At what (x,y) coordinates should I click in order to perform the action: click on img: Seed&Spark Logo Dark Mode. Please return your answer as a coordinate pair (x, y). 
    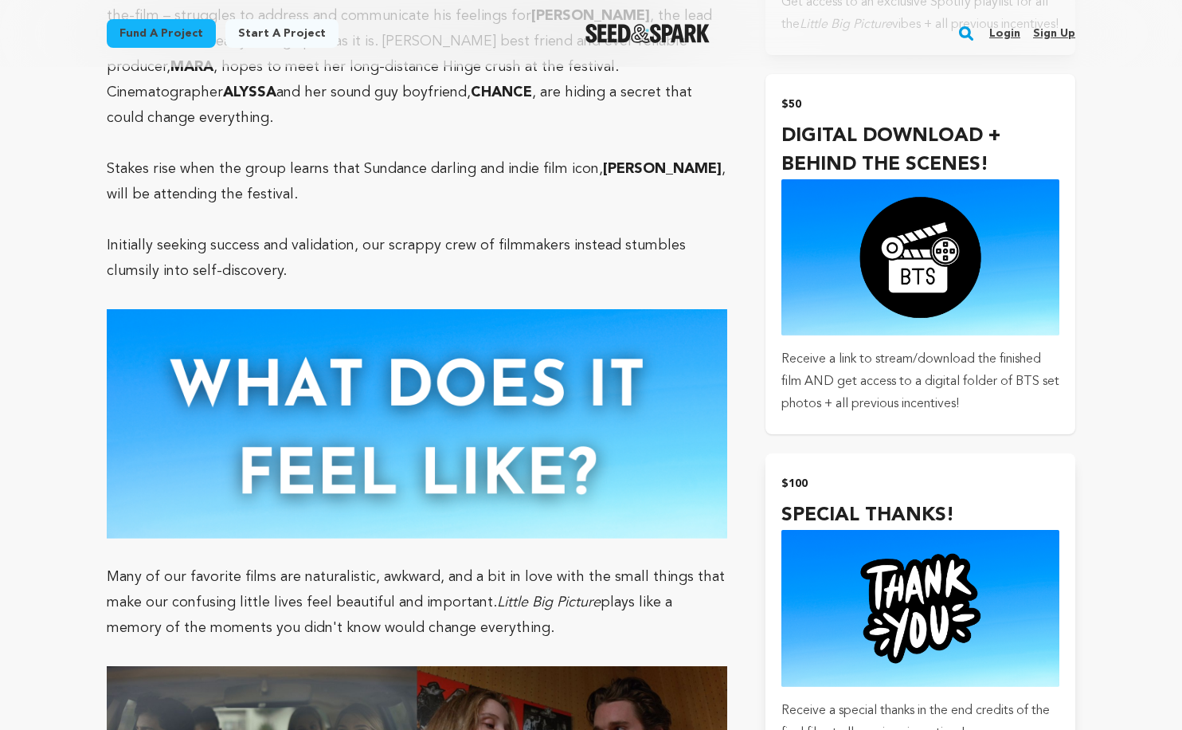
    Looking at the image, I should click on (648, 33).